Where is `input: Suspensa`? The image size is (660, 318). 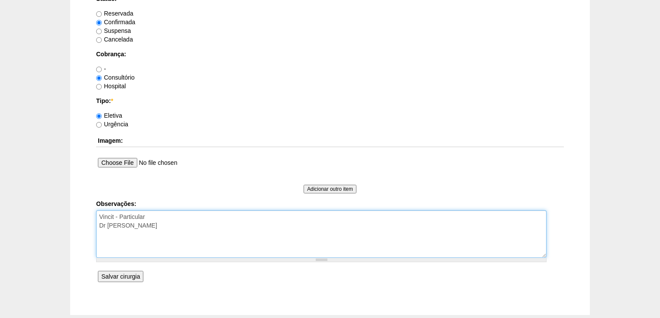
input: Suspensa is located at coordinates (99, 31).